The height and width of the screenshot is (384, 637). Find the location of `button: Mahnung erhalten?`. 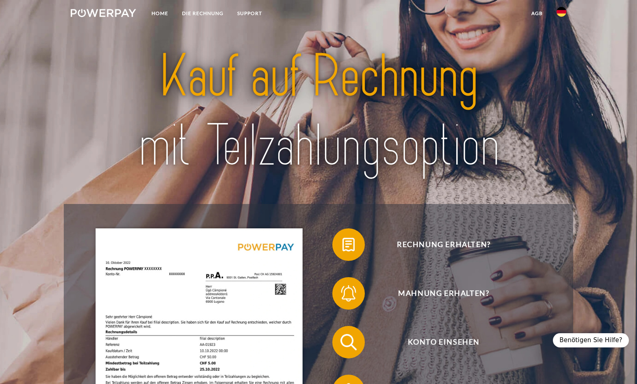

button: Mahnung erhalten? is located at coordinates (438, 293).